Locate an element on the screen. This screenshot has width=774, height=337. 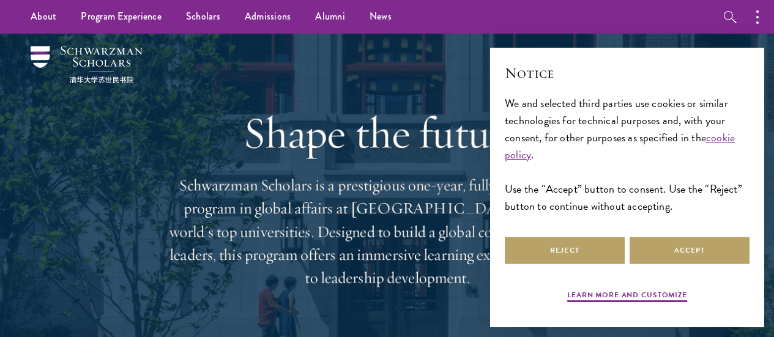
h2: Notice is located at coordinates (627, 73).